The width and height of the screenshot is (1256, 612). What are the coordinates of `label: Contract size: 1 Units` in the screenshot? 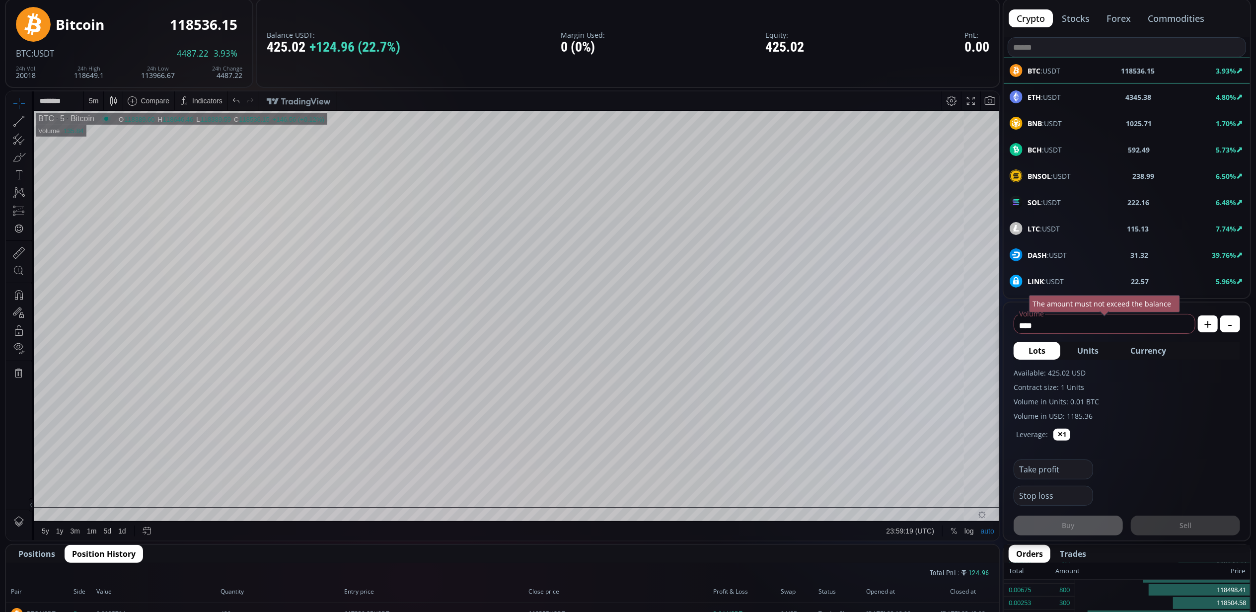 It's located at (1127, 387).